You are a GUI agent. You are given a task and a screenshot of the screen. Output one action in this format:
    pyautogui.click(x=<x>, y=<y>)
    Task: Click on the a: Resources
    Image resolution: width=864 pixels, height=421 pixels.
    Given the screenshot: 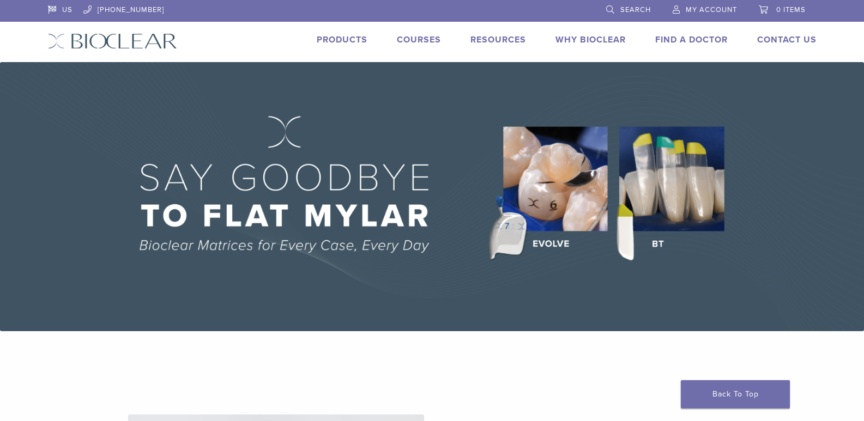 What is the action you would take?
    pyautogui.click(x=498, y=40)
    